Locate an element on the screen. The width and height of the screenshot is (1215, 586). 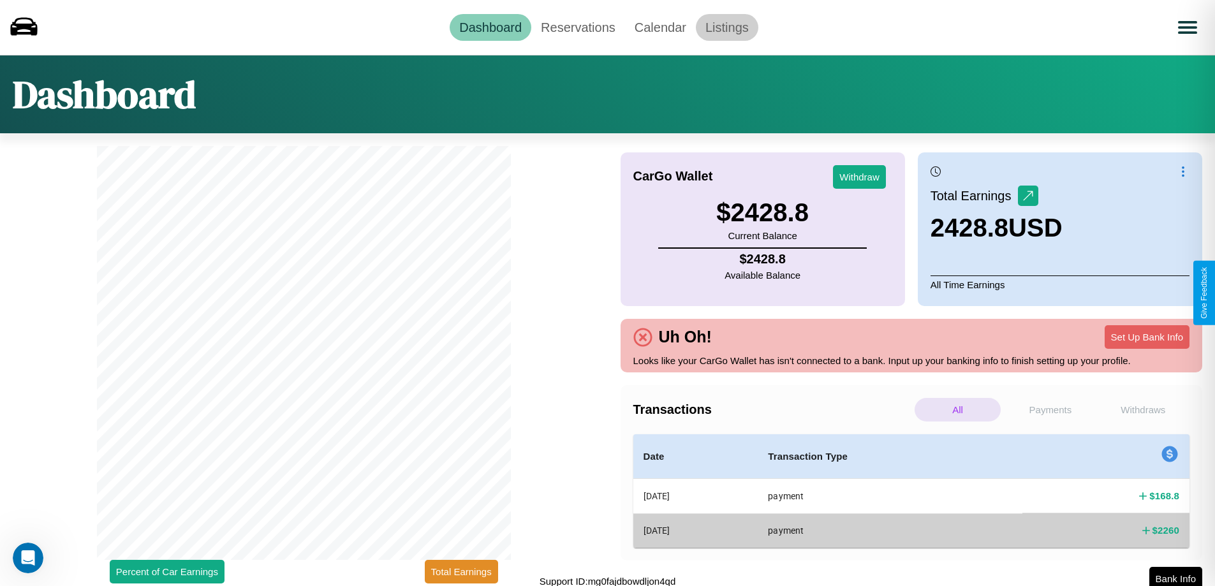
a: Reservations is located at coordinates (578, 27).